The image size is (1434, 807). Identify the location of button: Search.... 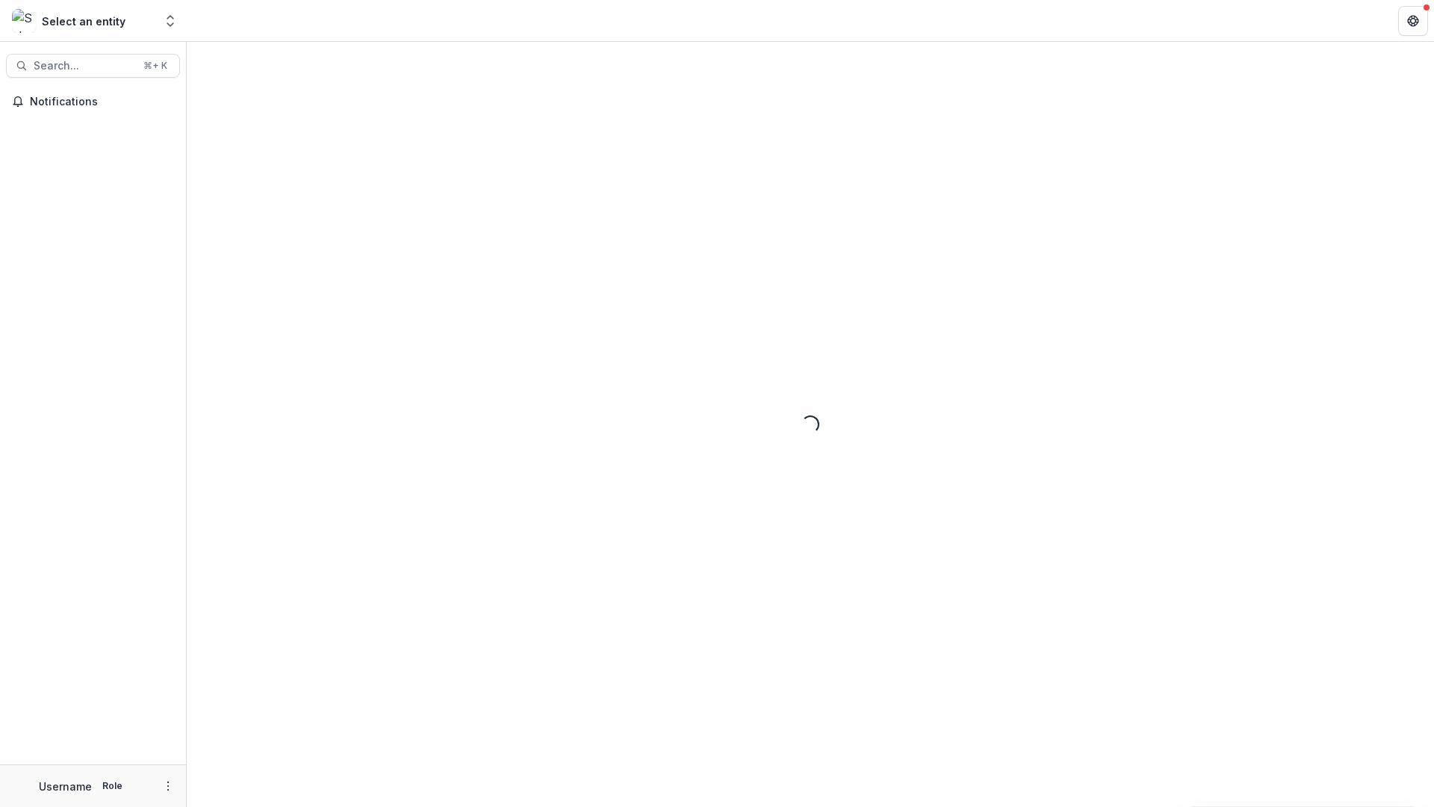
(93, 66).